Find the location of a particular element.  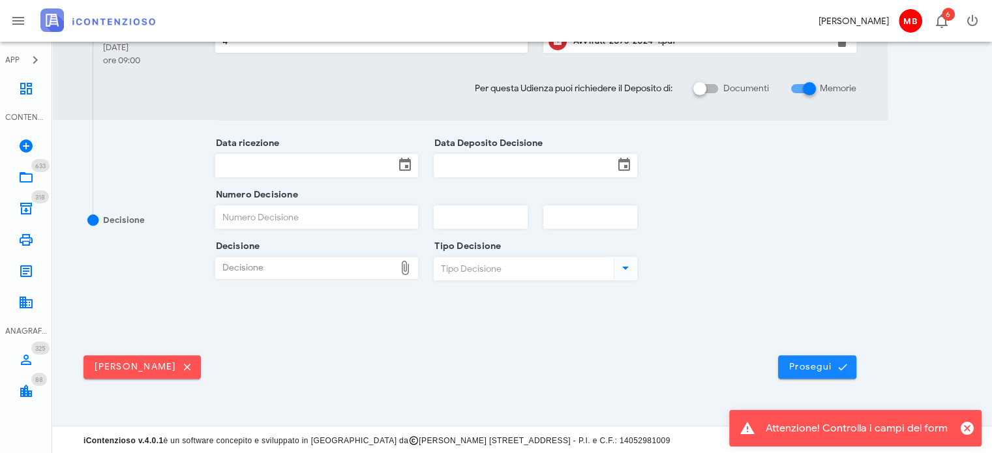

button: Prosegui is located at coordinates (817, 367).